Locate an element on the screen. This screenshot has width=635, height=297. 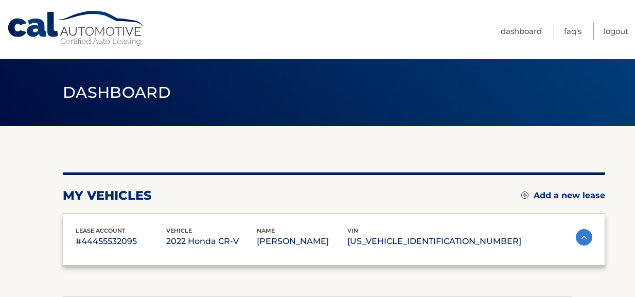
a: Cal Automotive is located at coordinates (76, 28).